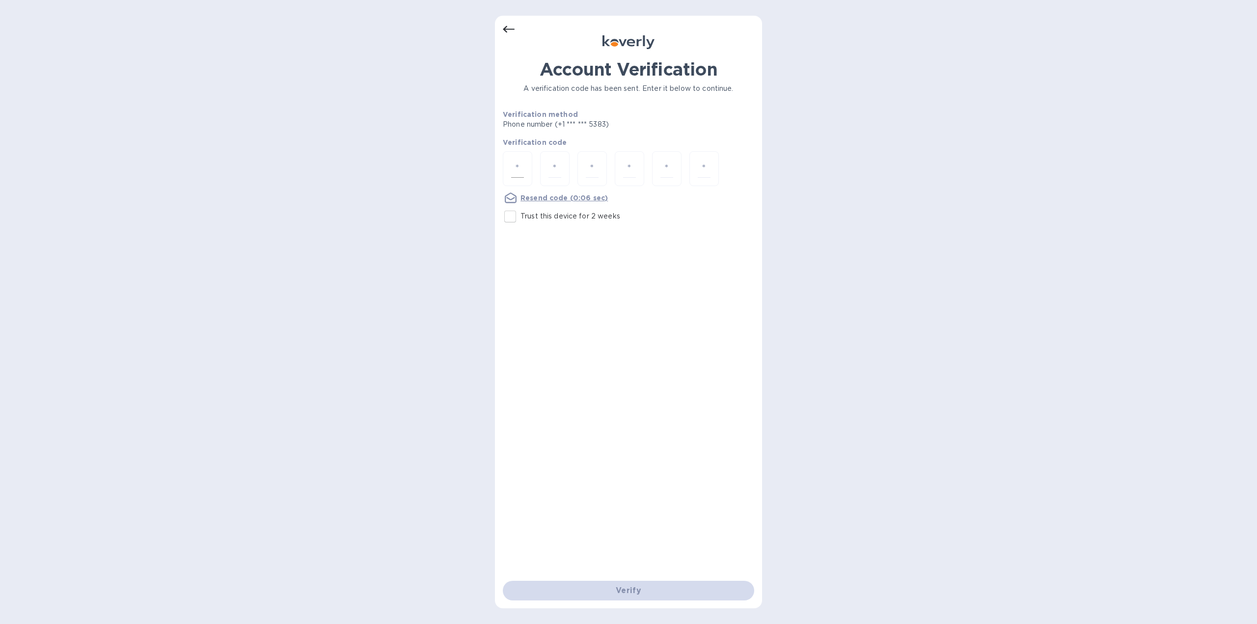  What do you see at coordinates (540, 114) in the screenshot?
I see `b: Verification method` at bounding box center [540, 114].